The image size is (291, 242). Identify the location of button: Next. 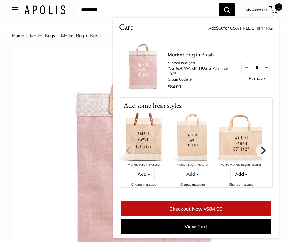
(263, 150).